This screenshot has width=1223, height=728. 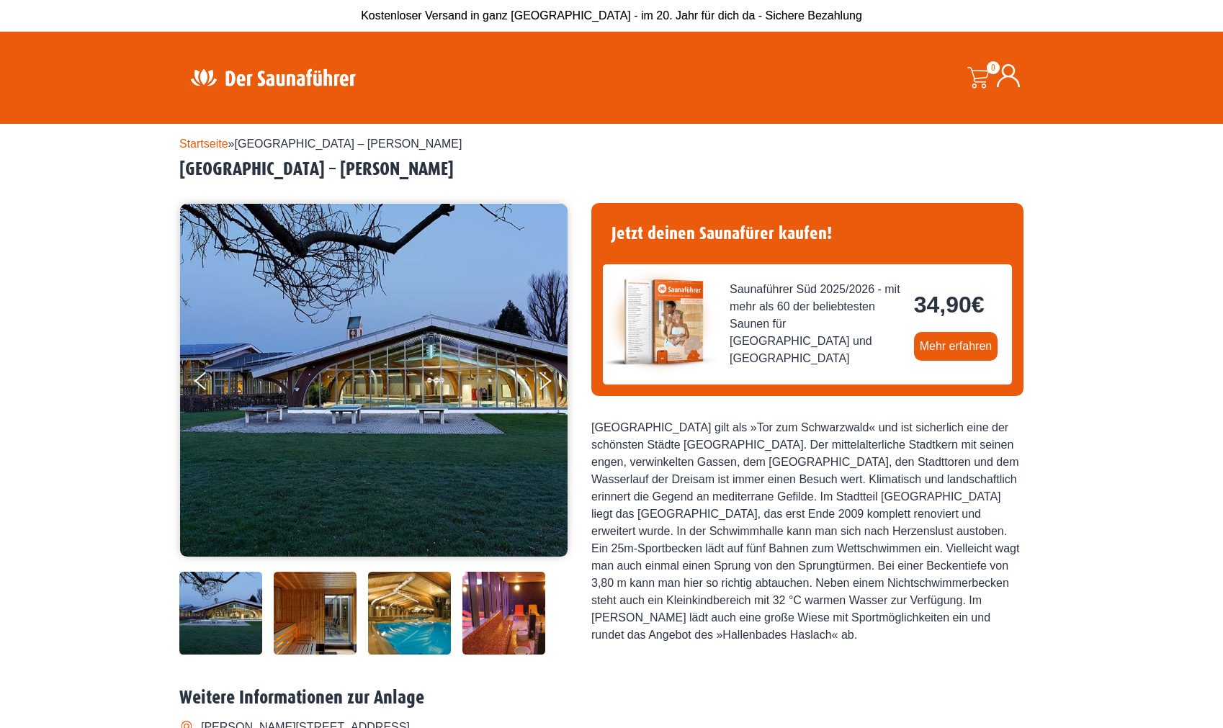 What do you see at coordinates (555, 384) in the screenshot?
I see `button: Next` at bounding box center [555, 384].